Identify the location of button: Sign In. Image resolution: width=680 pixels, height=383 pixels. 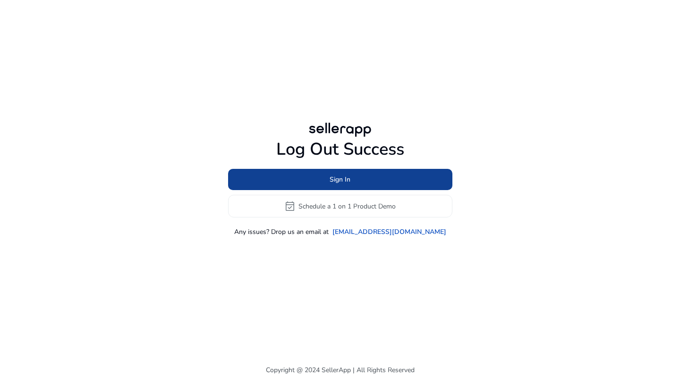
(340, 179).